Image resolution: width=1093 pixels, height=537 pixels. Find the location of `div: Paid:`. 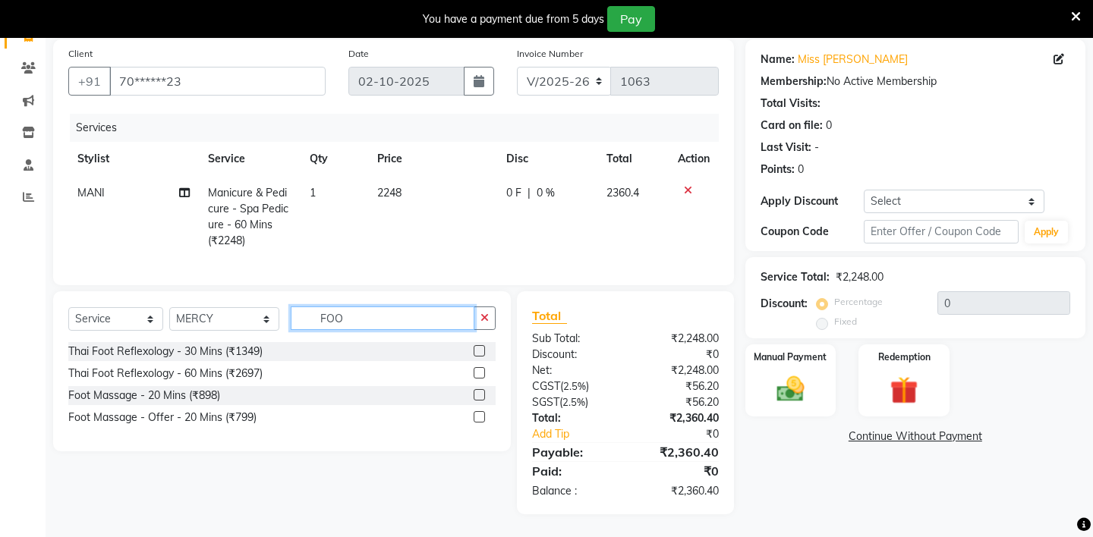

div: Paid: is located at coordinates (573, 471).